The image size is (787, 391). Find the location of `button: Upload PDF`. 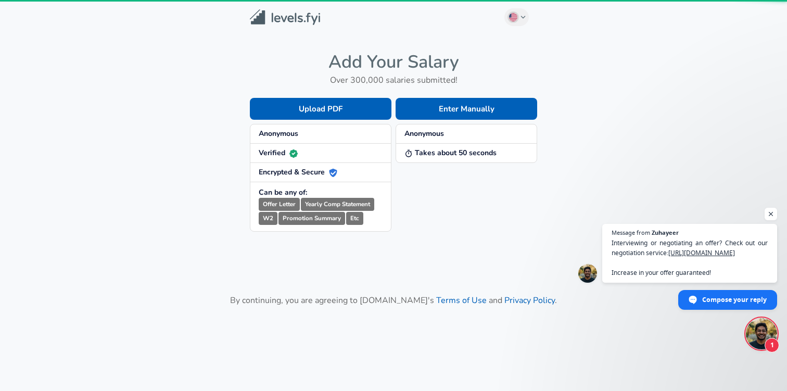

button: Upload PDF is located at coordinates (321, 109).